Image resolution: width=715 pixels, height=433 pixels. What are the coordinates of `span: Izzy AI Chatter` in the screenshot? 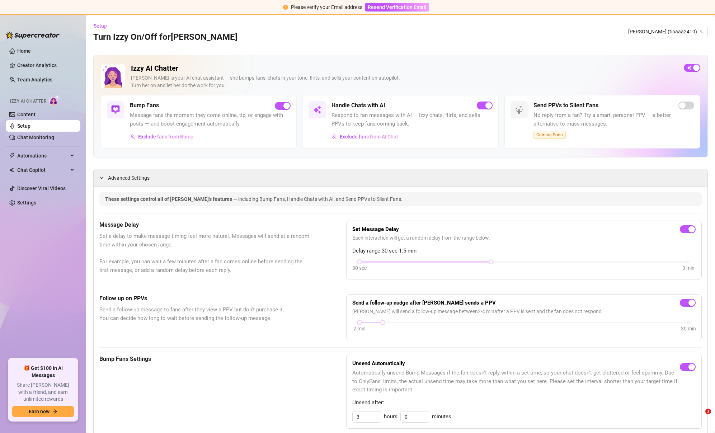 It's located at (28, 101).